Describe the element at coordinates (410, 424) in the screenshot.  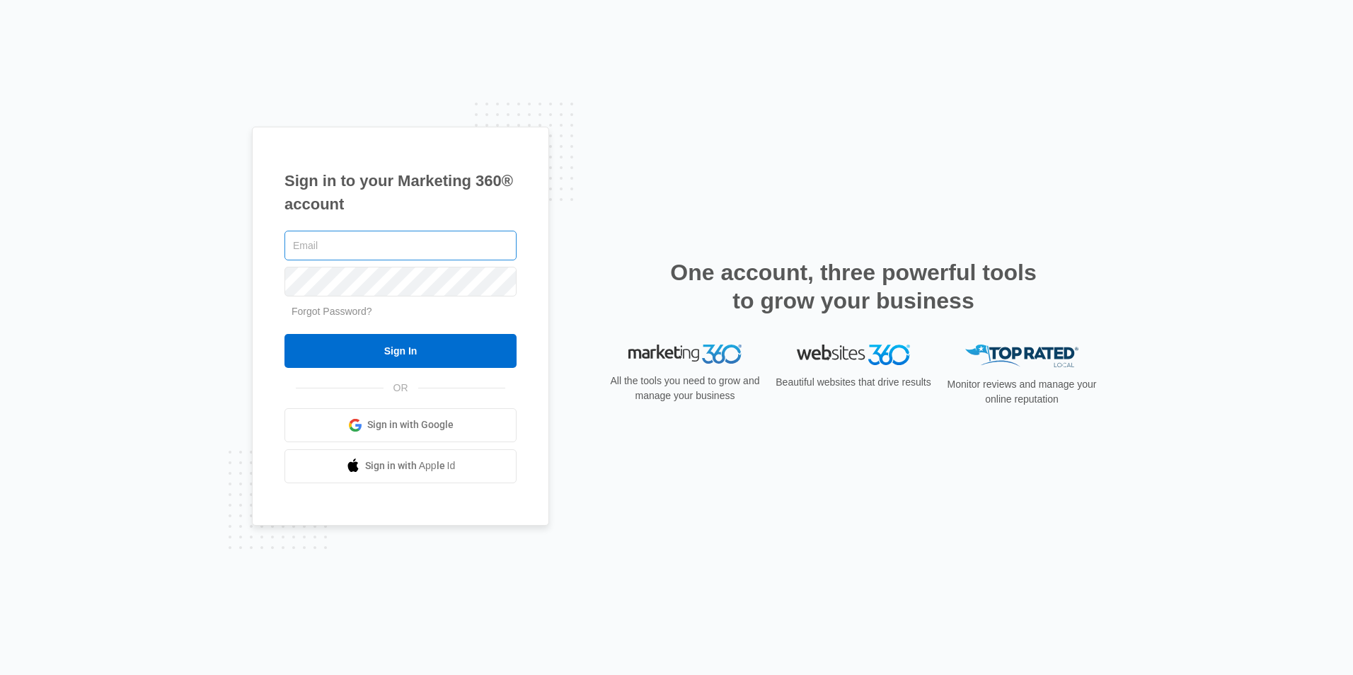
I see `span: Sign in with Google` at that location.